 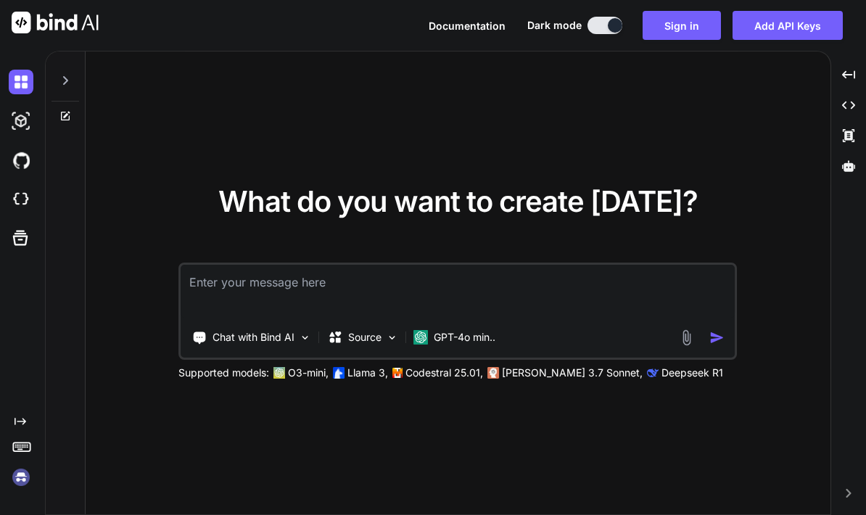 I want to click on img: githubDark, so click(x=21, y=160).